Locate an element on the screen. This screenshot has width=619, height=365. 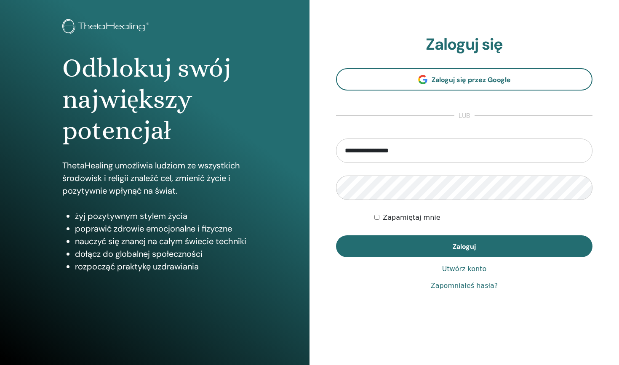
a: Zaloguj się przez Google is located at coordinates (464, 79).